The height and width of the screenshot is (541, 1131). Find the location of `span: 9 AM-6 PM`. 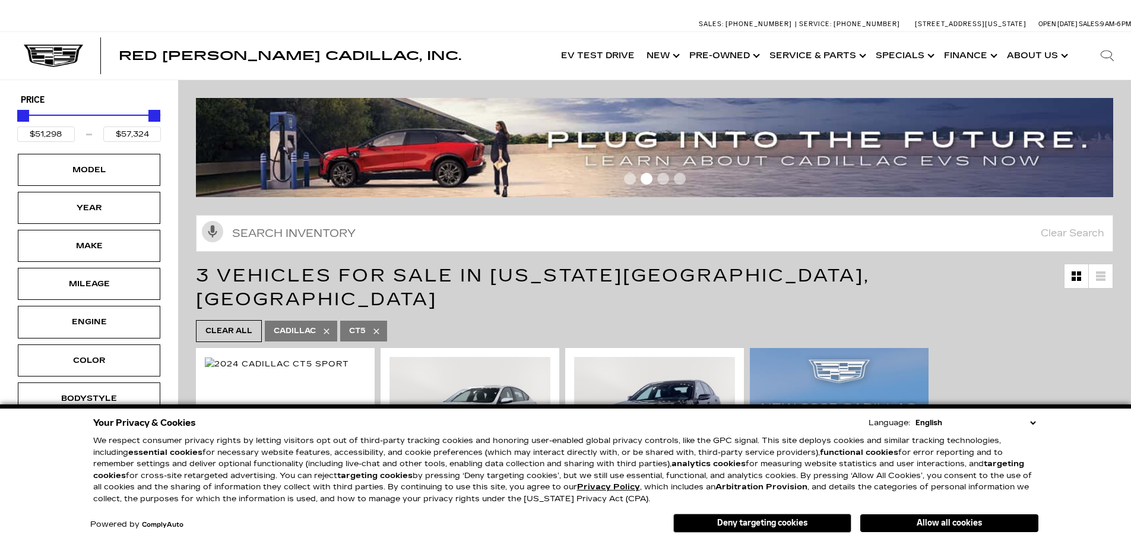

span: 9 AM-6 PM is located at coordinates (1116, 24).